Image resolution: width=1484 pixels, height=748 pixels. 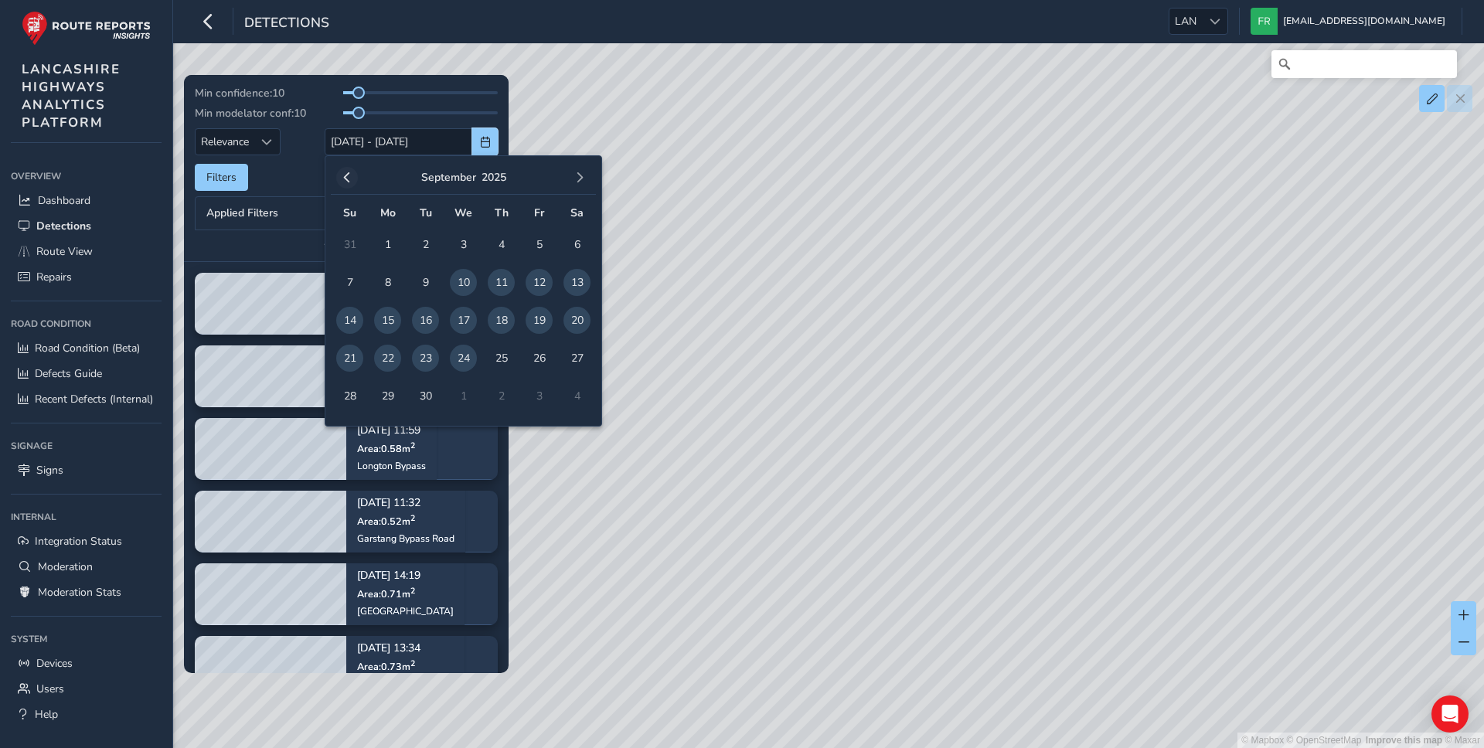 What do you see at coordinates (387, 396) in the screenshot?
I see `span: 29` at bounding box center [387, 396].